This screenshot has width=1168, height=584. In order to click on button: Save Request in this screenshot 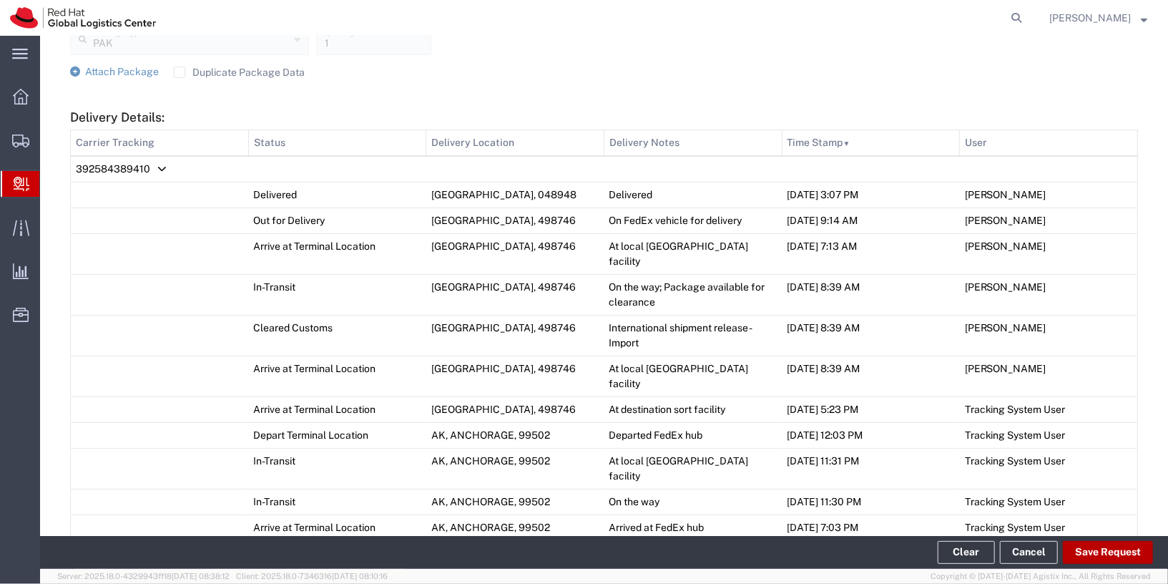, I will do `click(1108, 552)`.